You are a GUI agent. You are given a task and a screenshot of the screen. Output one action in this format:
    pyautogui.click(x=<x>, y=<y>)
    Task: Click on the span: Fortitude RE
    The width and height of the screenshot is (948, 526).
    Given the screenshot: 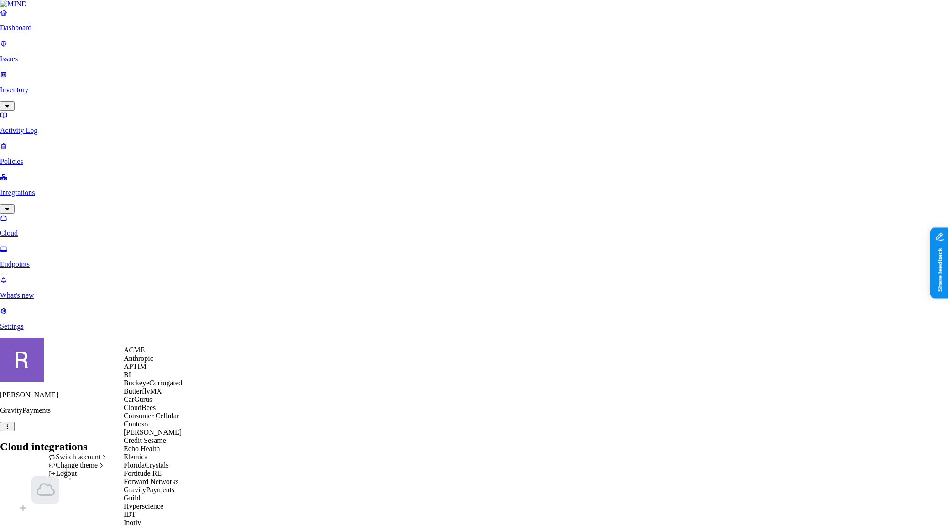 What is the action you would take?
    pyautogui.click(x=142, y=473)
    